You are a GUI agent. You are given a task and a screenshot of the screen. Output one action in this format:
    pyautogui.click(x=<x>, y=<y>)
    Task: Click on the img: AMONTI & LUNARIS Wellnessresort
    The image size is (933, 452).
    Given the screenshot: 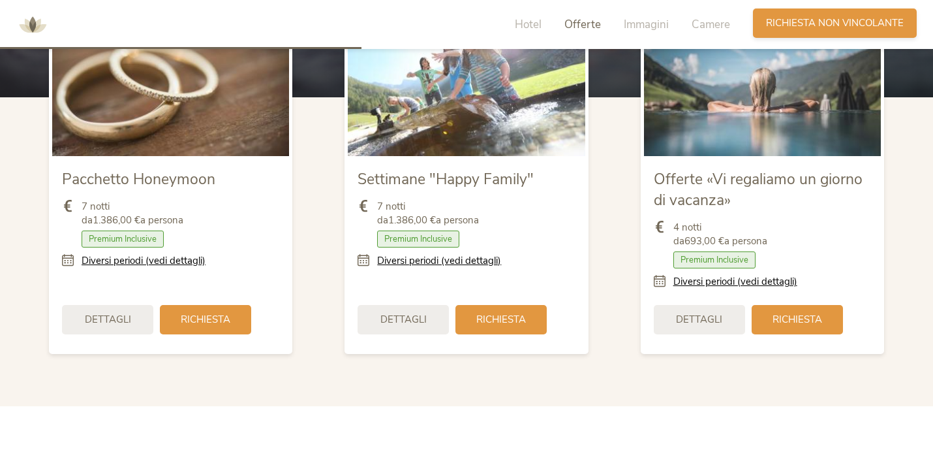 What is the action you would take?
    pyautogui.click(x=33, y=25)
    